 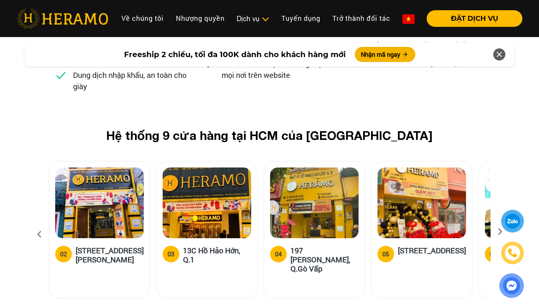 What do you see at coordinates (422, 203) in the screenshot?
I see `img: heramo-179b-duong-3-thang-2-phuong-11-quan-10` at bounding box center [422, 203].